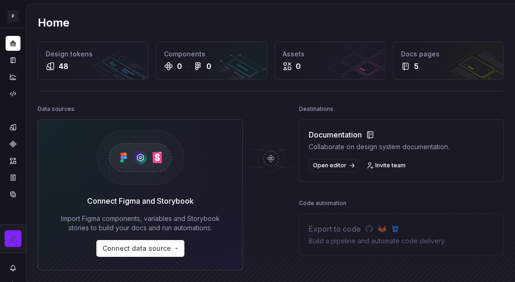 The width and height of the screenshot is (515, 282). I want to click on div: Docs pages, so click(449, 54).